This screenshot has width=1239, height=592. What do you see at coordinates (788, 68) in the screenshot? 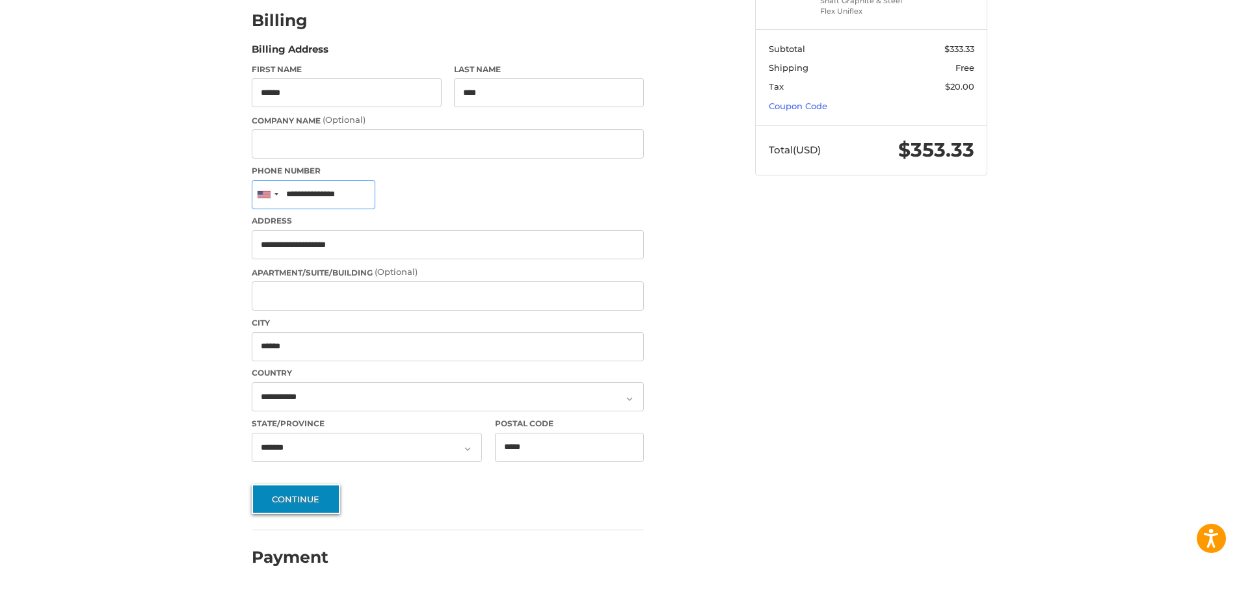
I see `span: Shipping` at bounding box center [788, 68].